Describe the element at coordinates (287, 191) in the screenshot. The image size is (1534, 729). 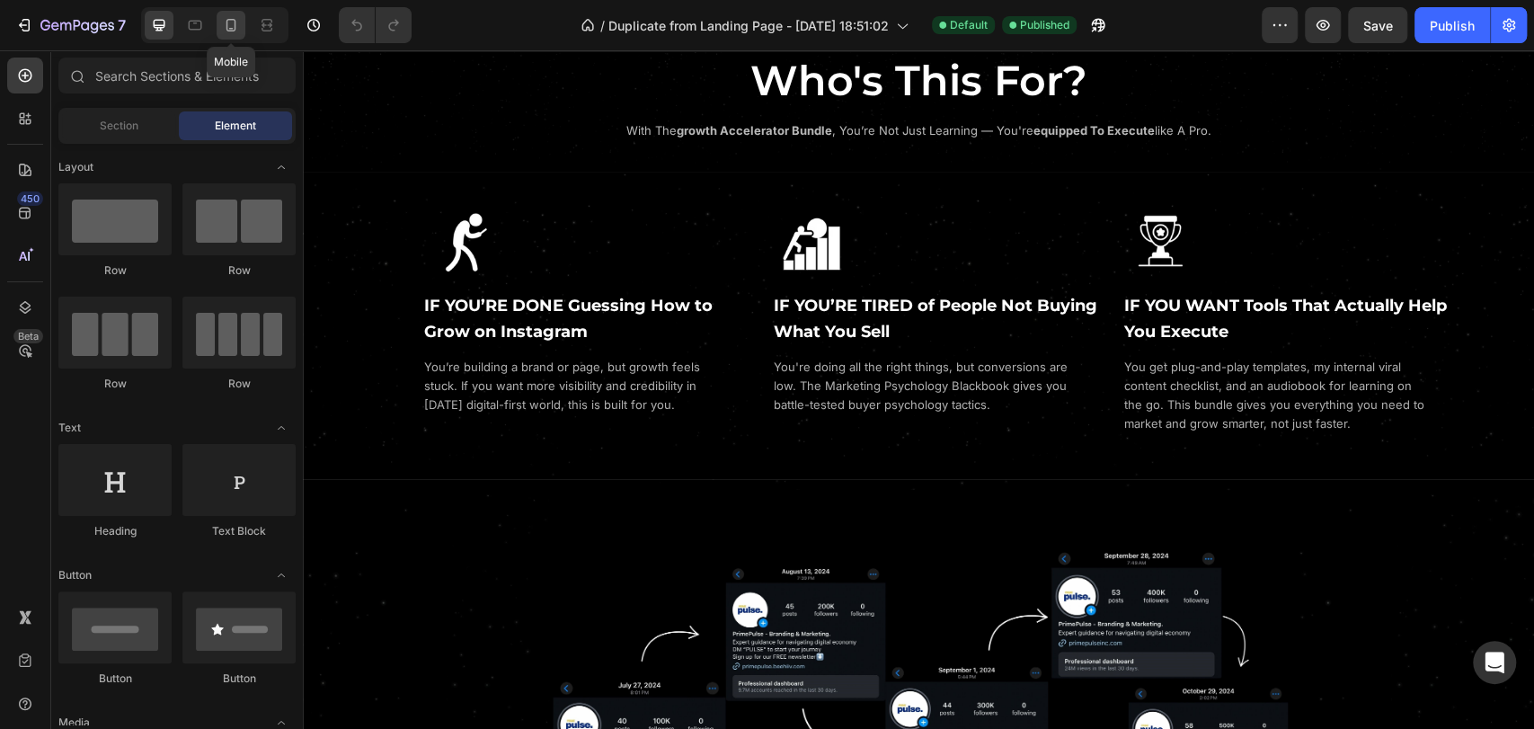
I see `img: gempages_564718435615900434-ffaac4c6-4a29-43e5-aa93-de8350ce6f03.png` at that location.